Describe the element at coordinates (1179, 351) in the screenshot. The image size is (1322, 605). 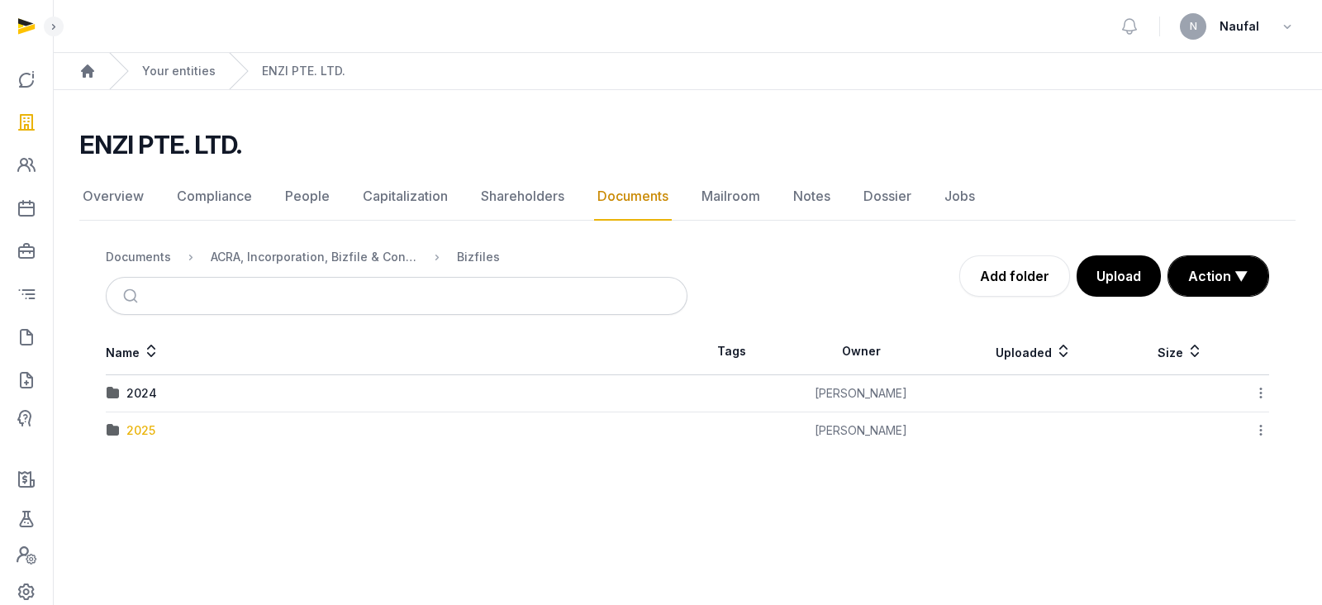
I see `th: Size` at that location.